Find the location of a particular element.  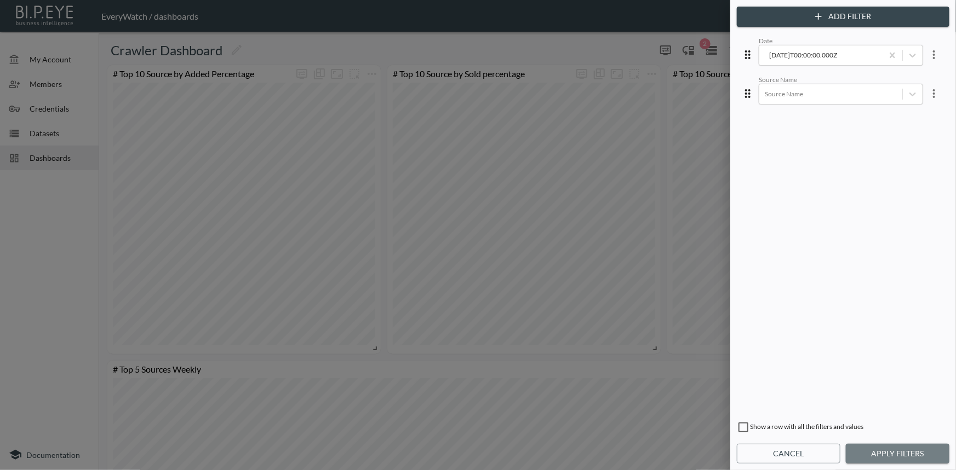

div: Source Name is located at coordinates (841, 79).